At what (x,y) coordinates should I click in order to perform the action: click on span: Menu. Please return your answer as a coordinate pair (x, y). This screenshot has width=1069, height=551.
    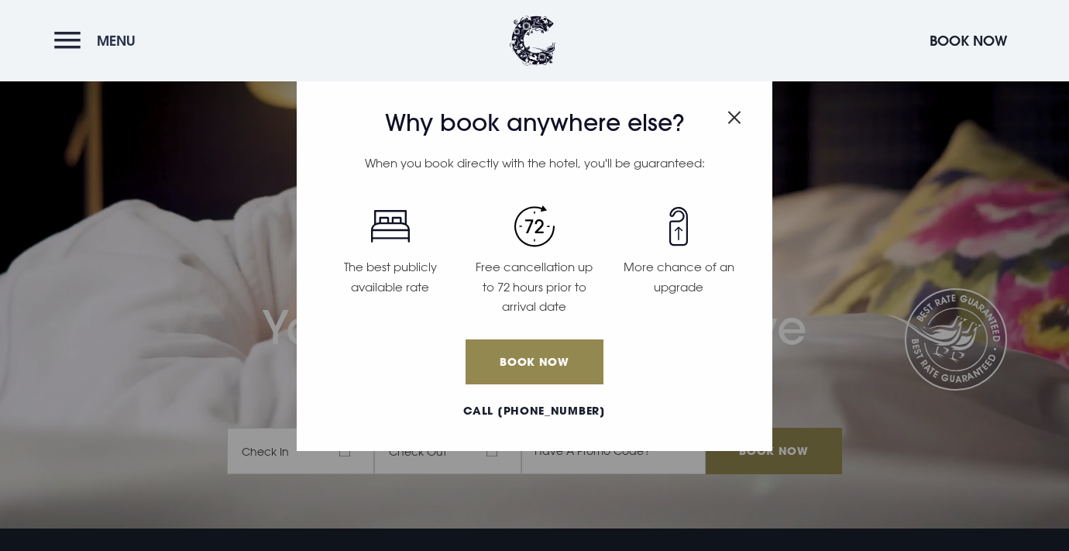
    Looking at the image, I should click on (116, 40).